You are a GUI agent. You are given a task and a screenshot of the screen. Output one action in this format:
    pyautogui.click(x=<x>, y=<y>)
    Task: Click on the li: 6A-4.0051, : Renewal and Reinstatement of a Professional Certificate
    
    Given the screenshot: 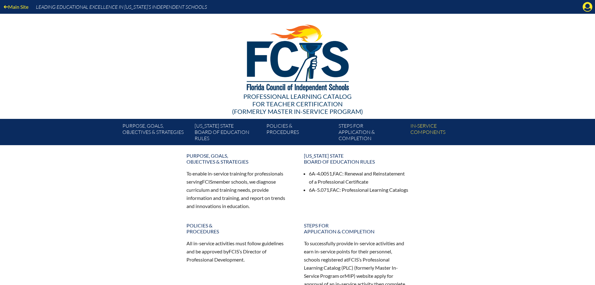 What is the action you would take?
    pyautogui.click(x=359, y=177)
    